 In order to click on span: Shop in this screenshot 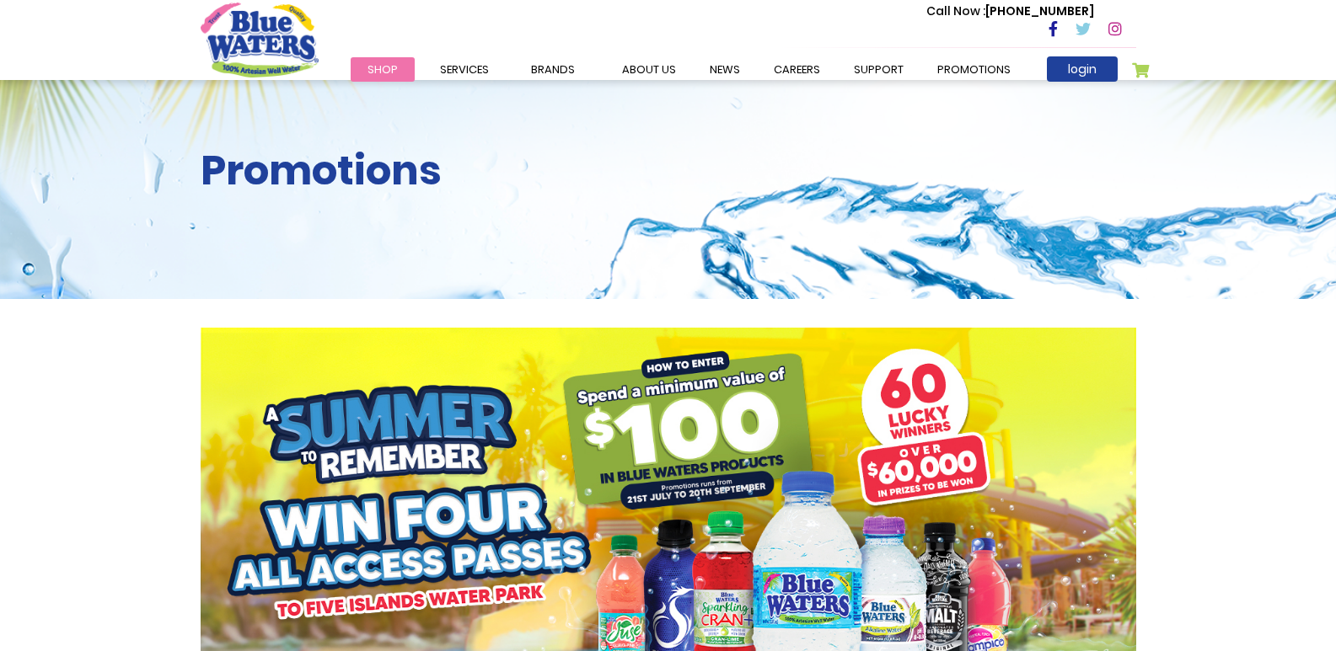, I will do `click(383, 69)`.